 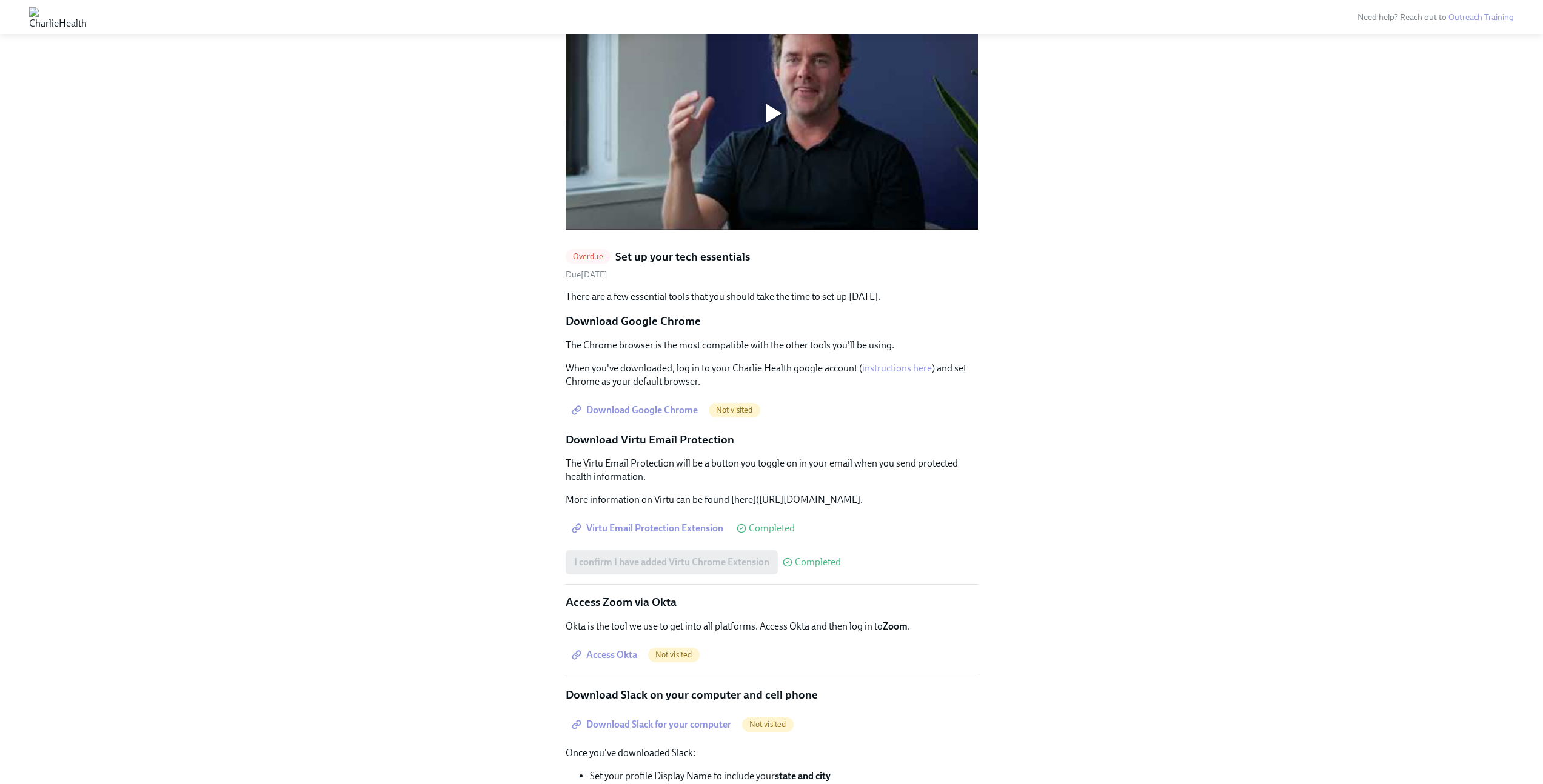 What do you see at coordinates (649, 528) in the screenshot?
I see `a: Virtu Email Protection Extension` at bounding box center [649, 528].